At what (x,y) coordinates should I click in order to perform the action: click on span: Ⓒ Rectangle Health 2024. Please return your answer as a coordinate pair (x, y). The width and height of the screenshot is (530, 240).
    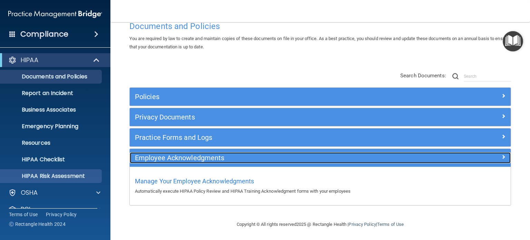
    Looking at the image, I should click on (37, 224).